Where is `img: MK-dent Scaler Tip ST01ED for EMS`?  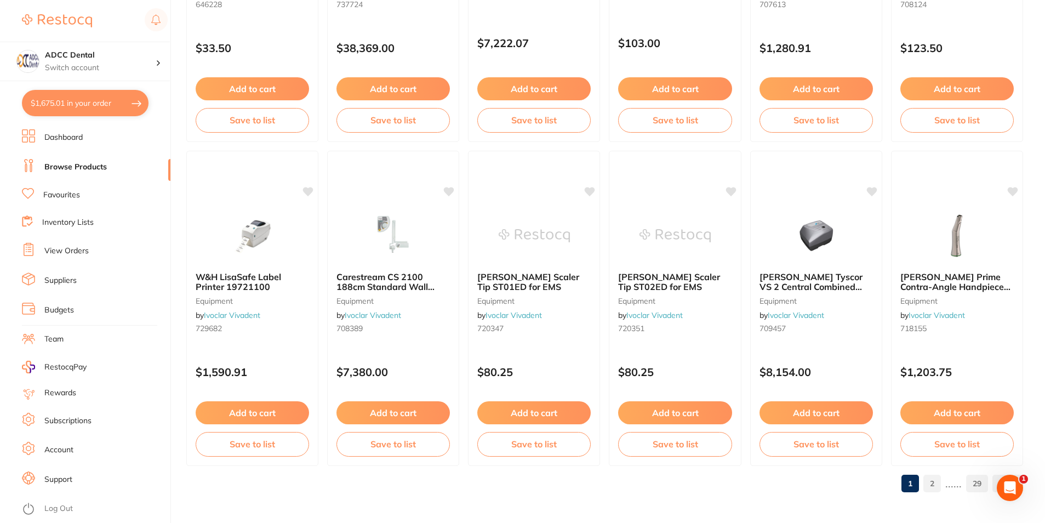 img: MK-dent Scaler Tip ST01ED for EMS is located at coordinates (534, 236).